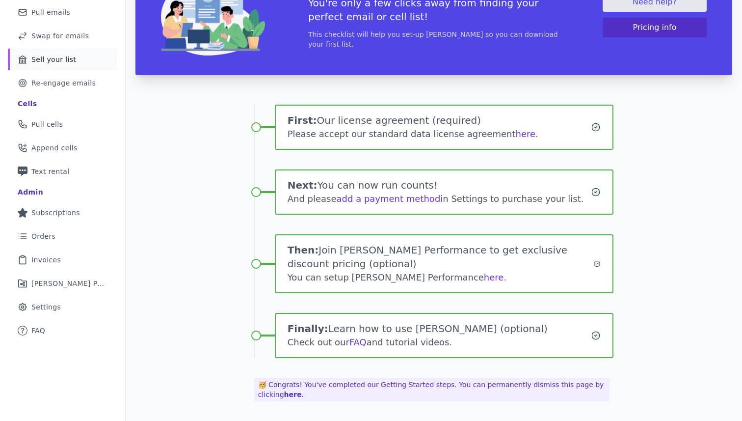  What do you see at coordinates (62, 36) in the screenshot?
I see `a: Swap for emails` at bounding box center [62, 36].